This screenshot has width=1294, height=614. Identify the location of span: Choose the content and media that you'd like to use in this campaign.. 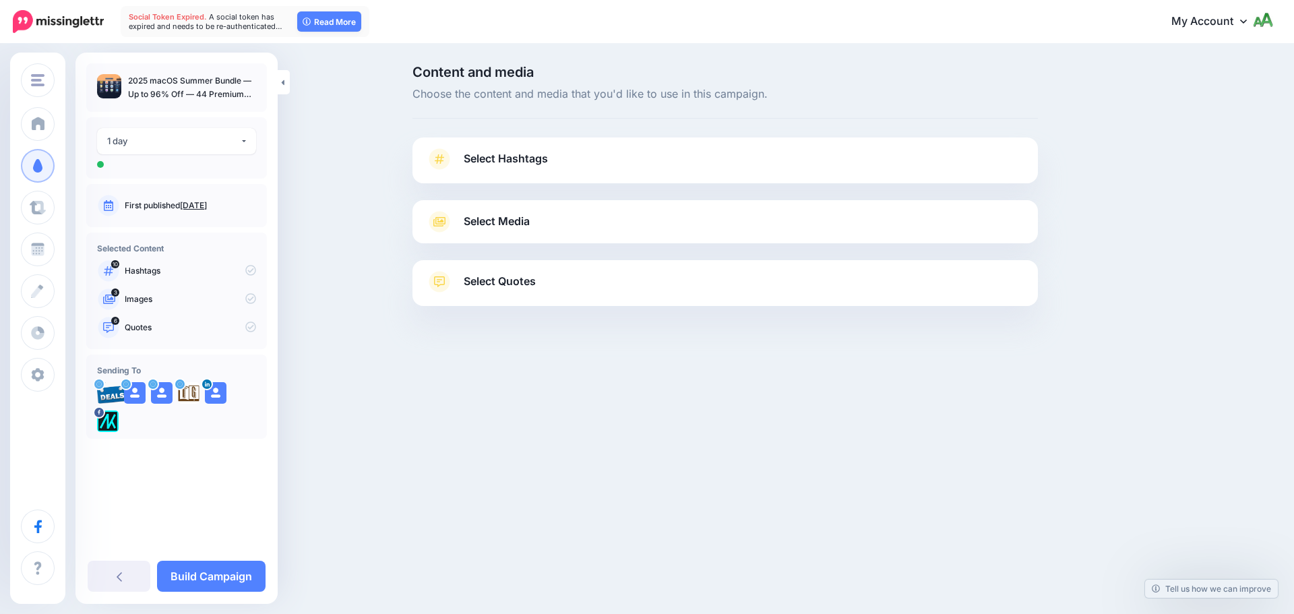
(725, 94).